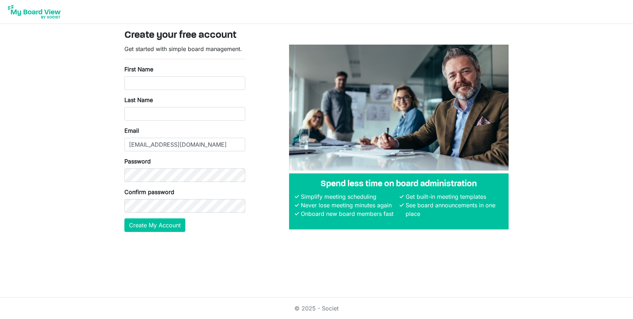  Describe the element at coordinates (454, 197) in the screenshot. I see `li: Get built-in meeting templates` at that location.